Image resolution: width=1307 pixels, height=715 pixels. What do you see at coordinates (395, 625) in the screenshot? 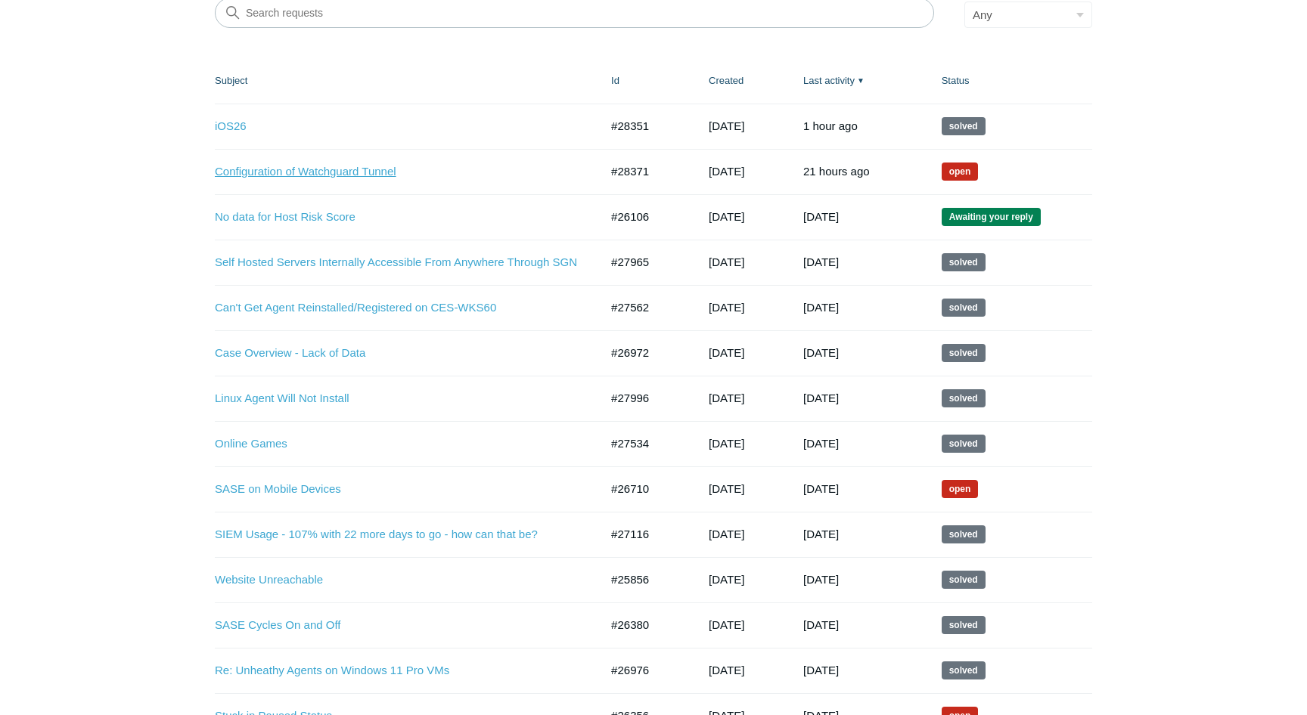
I see `a: SASE Cycles On and Off` at bounding box center [395, 625].